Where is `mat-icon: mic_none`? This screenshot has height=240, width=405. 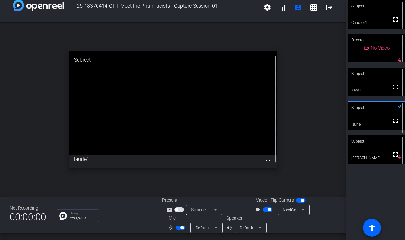 mat-icon: mic_none is located at coordinates (172, 228).